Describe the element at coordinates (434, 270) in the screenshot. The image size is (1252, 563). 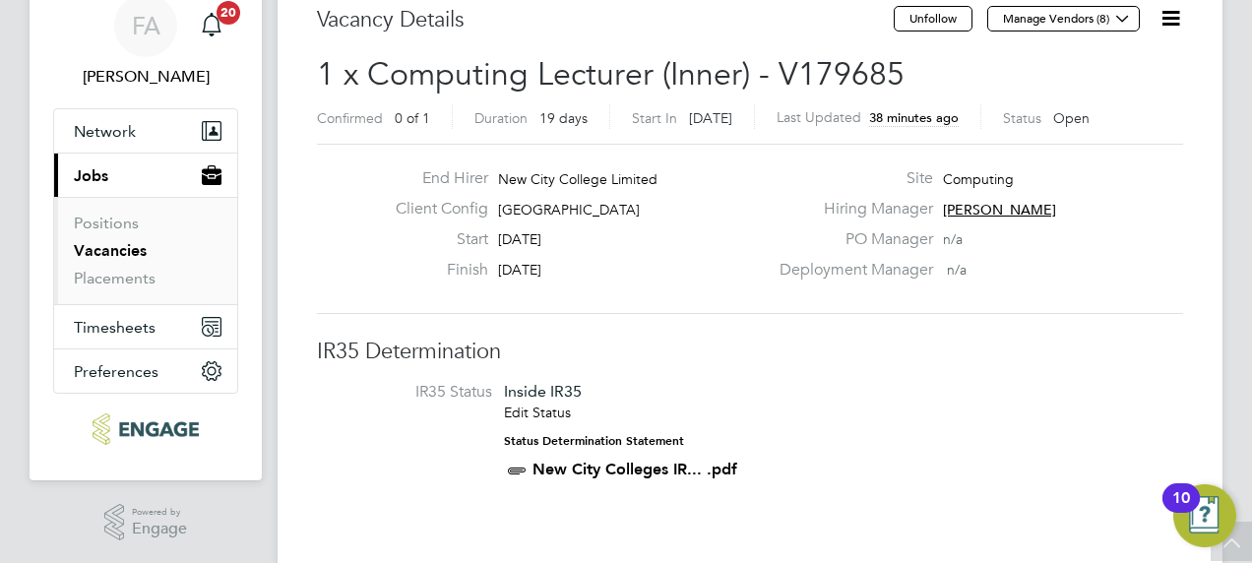
I see `label: Finish` at that location.